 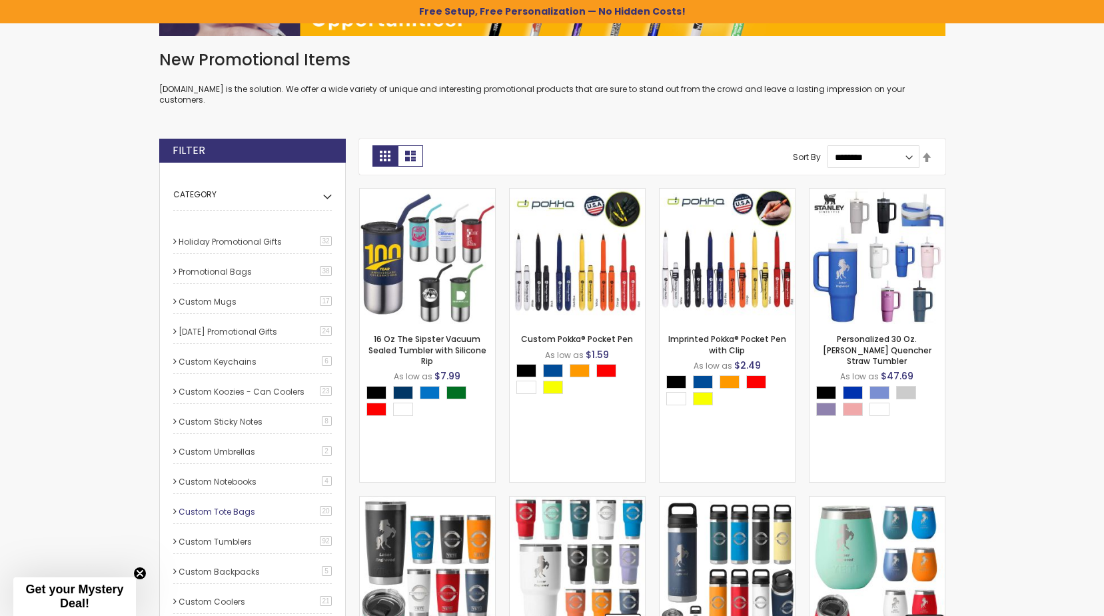 What do you see at coordinates (597, 354) in the screenshot?
I see `span: $1.59` at bounding box center [597, 354].